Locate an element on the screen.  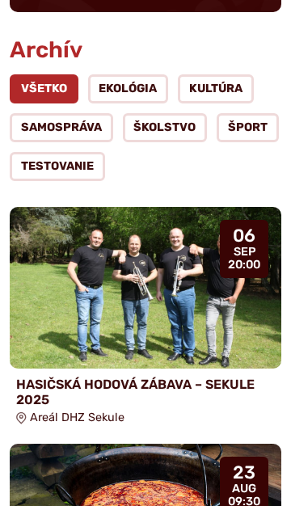
span: 20:00 is located at coordinates (244, 265).